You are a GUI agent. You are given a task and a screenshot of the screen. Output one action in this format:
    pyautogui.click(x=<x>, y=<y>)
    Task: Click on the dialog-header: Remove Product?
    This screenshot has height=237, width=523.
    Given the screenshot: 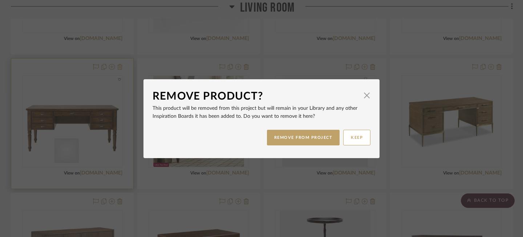 What is the action you would take?
    pyautogui.click(x=262, y=96)
    